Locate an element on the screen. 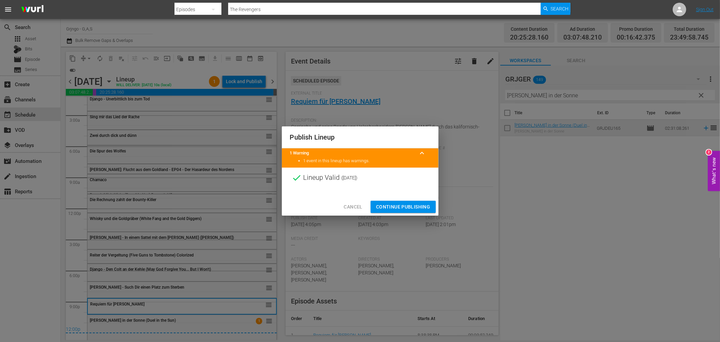 This screenshot has width=720, height=342. span: keyboard_arrow_up is located at coordinates (422, 153).